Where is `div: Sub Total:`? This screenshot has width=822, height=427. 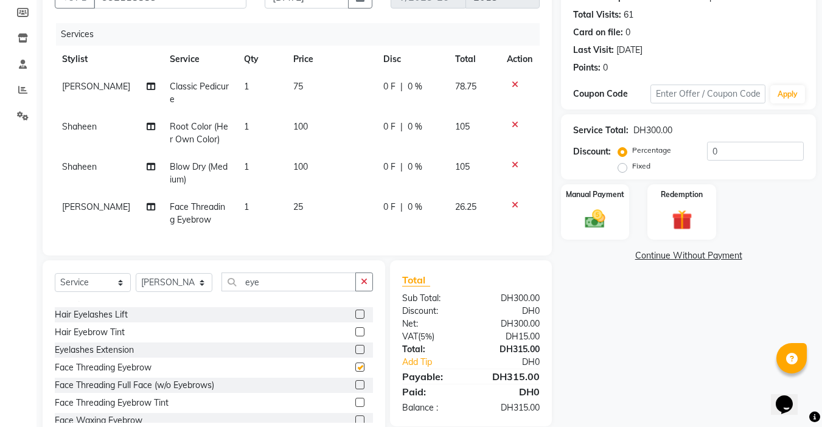
div: Sub Total: is located at coordinates (432, 298).